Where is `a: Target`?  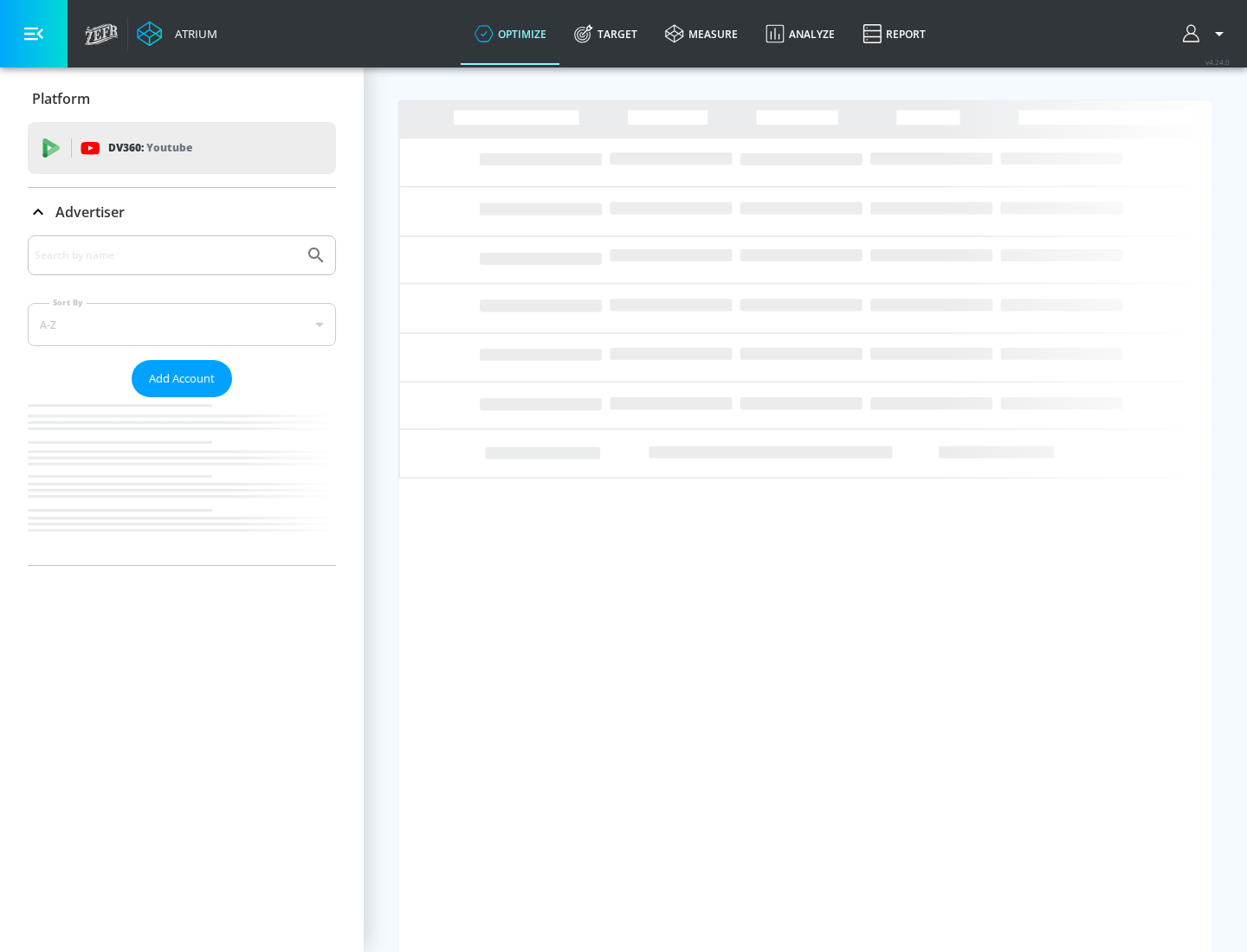 a: Target is located at coordinates (605, 34).